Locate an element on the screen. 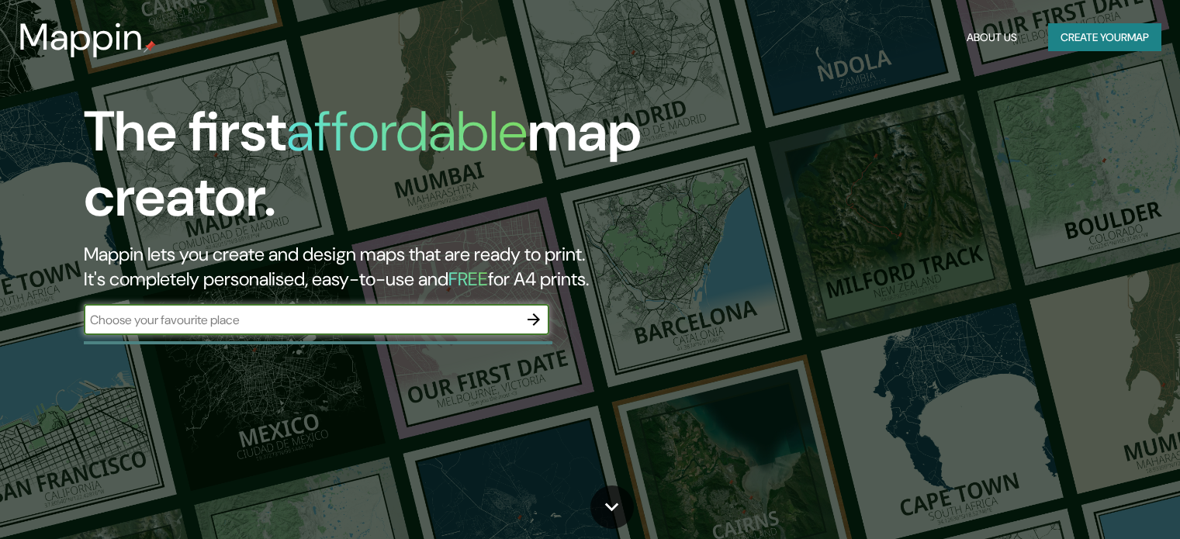 Image resolution: width=1180 pixels, height=539 pixels. img: mappin-pin is located at coordinates (150, 47).